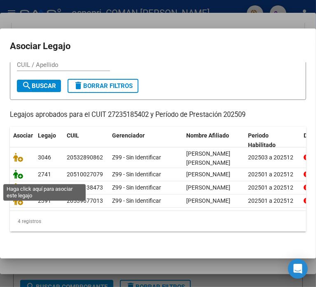  I want to click on span: MONZON ANZORENA MATEO SAMUEL, so click(208, 158).